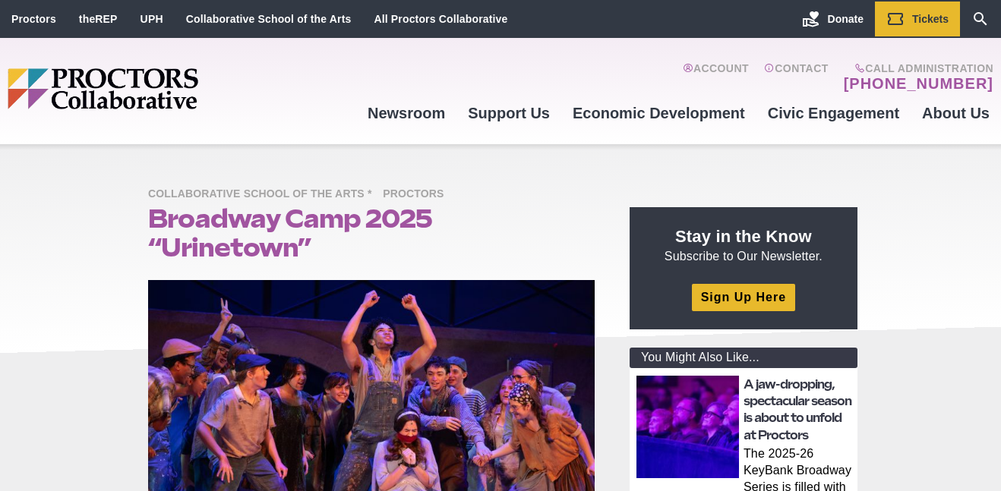 The width and height of the screenshot is (1001, 491). What do you see at coordinates (658, 113) in the screenshot?
I see `a: Economic Development` at bounding box center [658, 113].